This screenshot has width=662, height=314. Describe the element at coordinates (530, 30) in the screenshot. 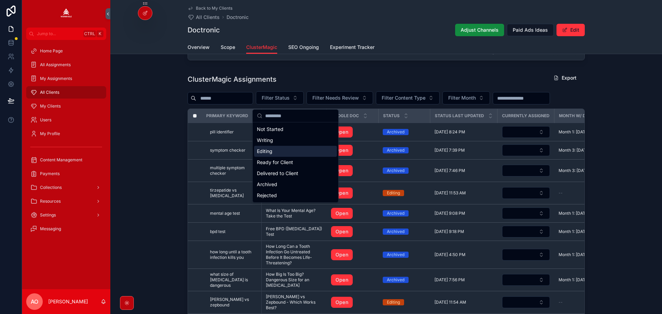

I see `span: Paid Ads Ideas` at that location.